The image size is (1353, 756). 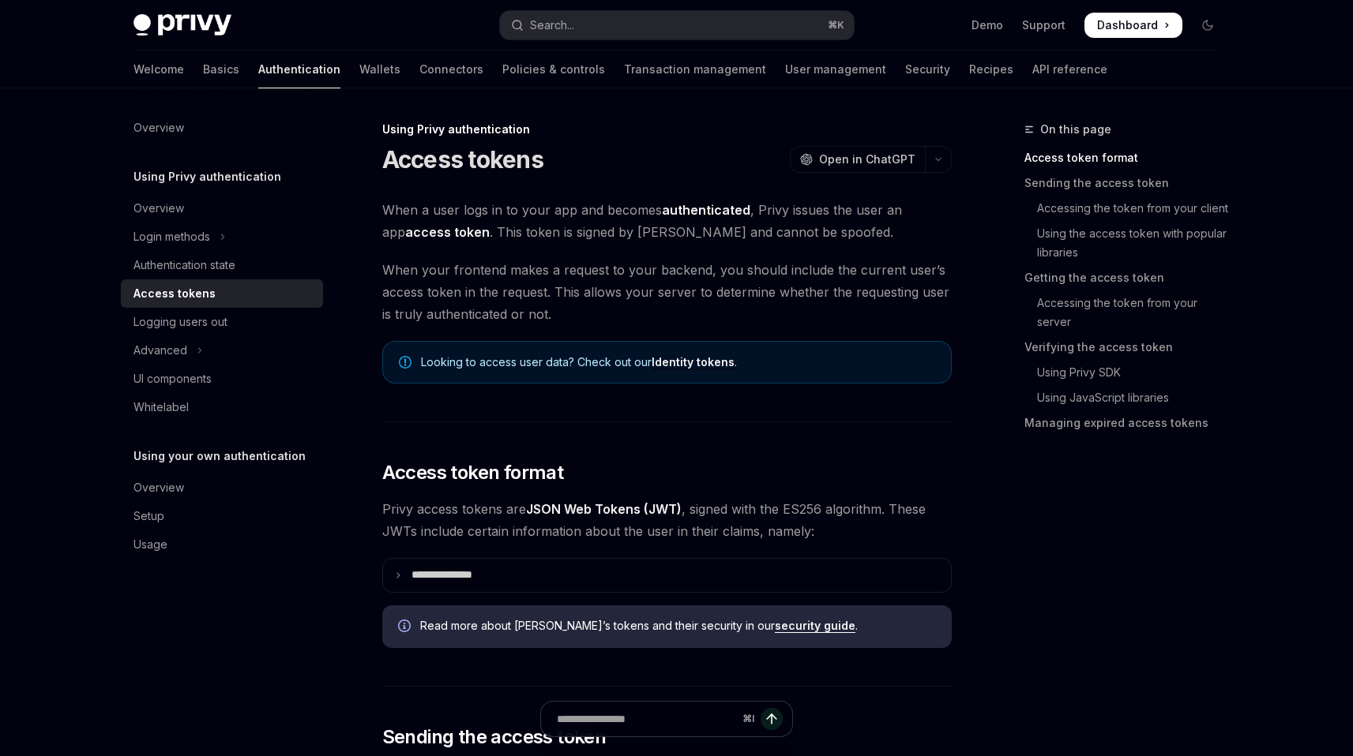 I want to click on a: Wallets, so click(x=380, y=69).